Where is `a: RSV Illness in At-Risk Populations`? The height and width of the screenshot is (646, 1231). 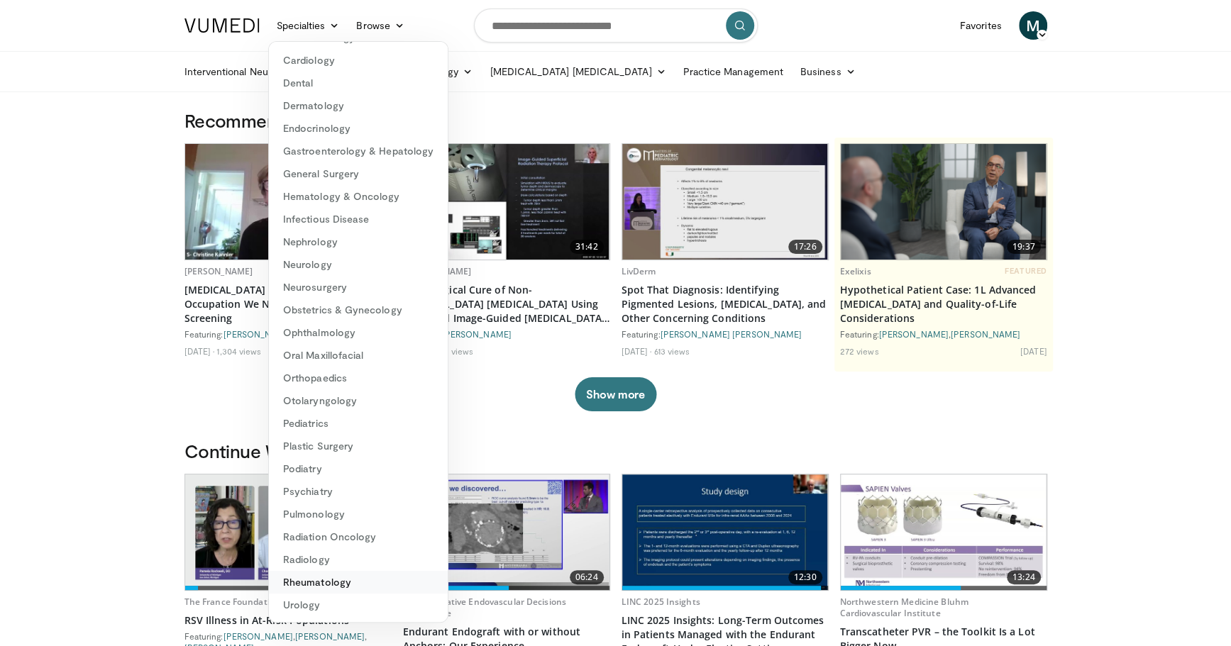
a: RSV Illness in At-Risk Populations is located at coordinates (288, 621).